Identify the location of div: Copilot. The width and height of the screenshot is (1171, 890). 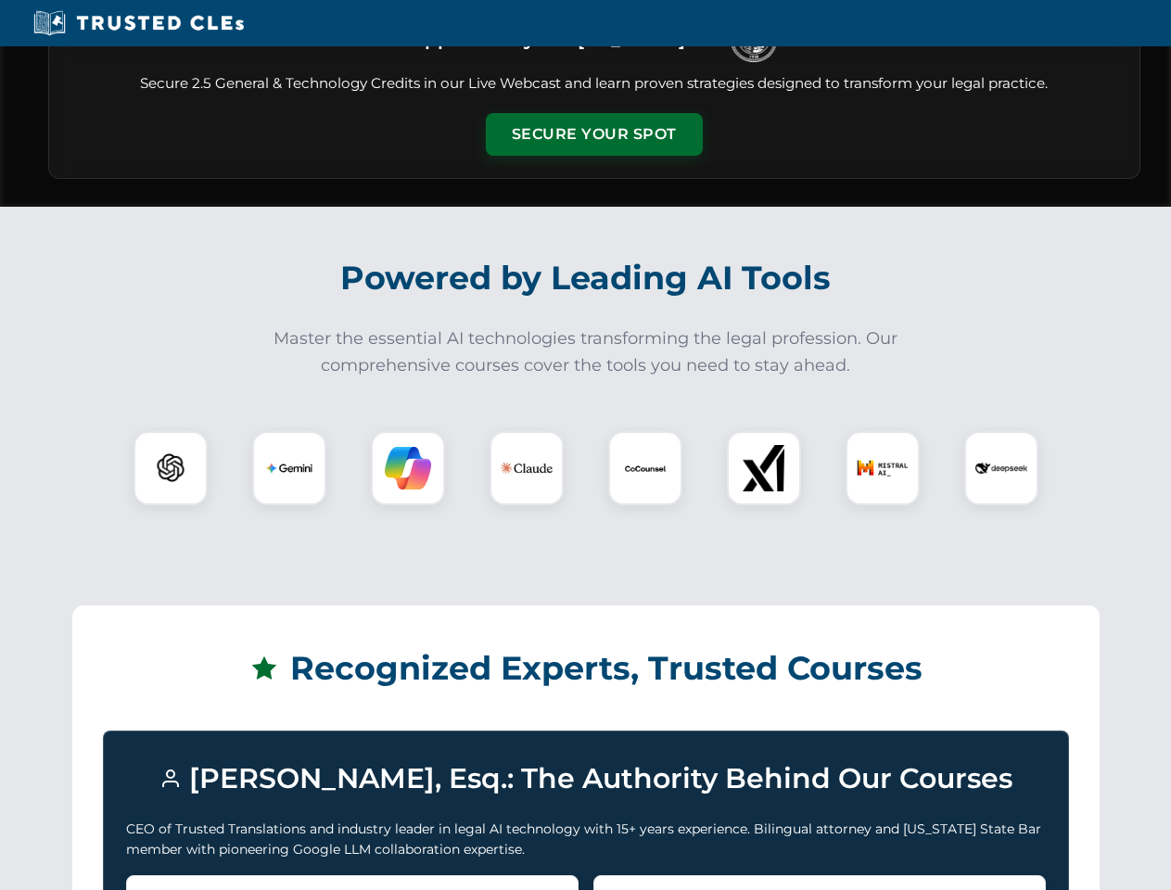
(408, 468).